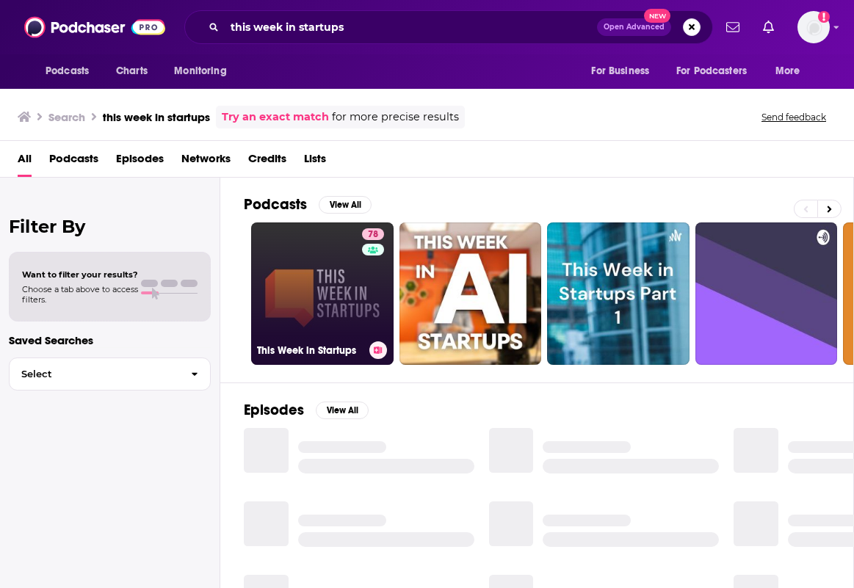 This screenshot has height=588, width=854. What do you see at coordinates (267, 162) in the screenshot?
I see `a: Credits` at bounding box center [267, 162].